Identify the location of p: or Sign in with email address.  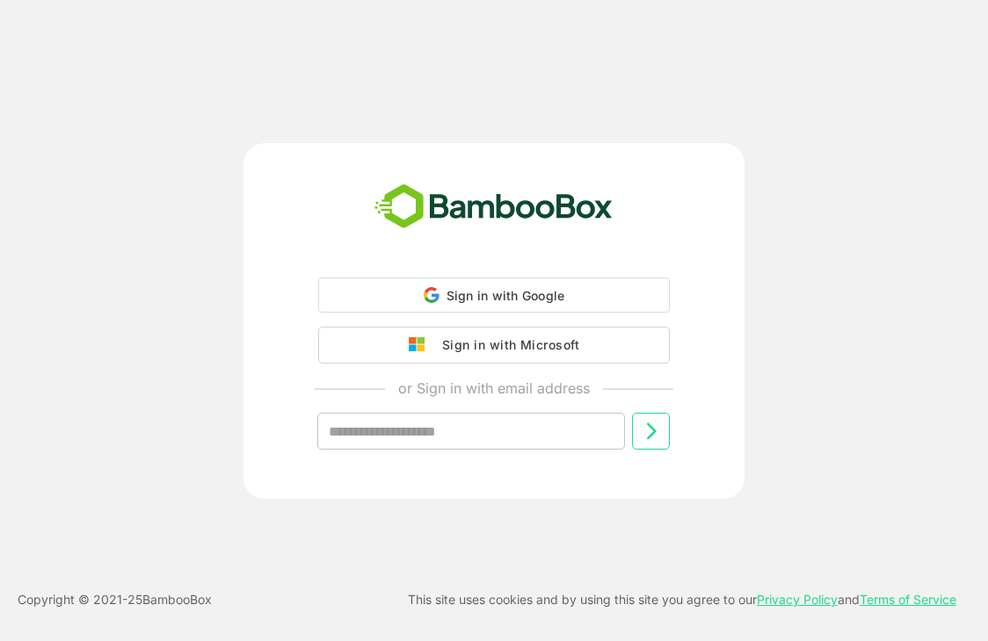
(494, 388).